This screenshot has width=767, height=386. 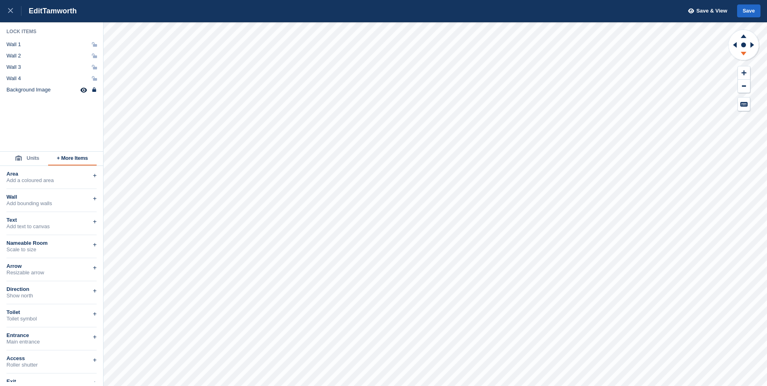 What do you see at coordinates (51, 335) in the screenshot?
I see `div: Entrance` at bounding box center [51, 335].